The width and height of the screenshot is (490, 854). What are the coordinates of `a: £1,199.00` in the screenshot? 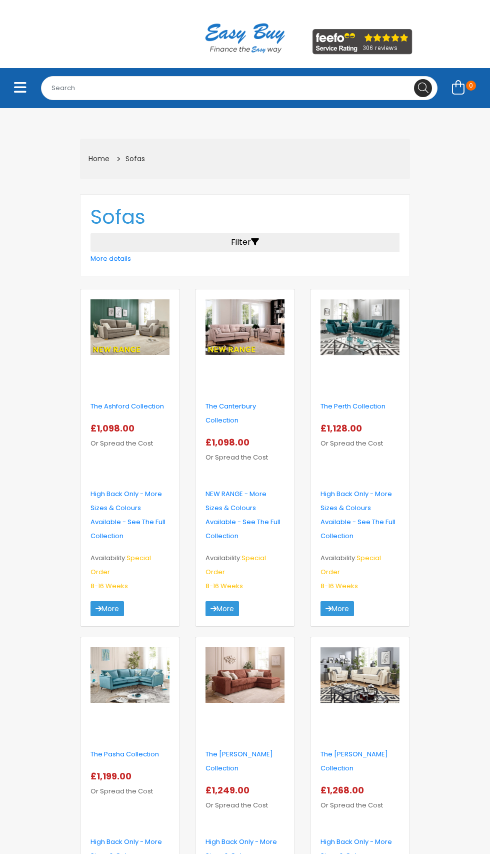 It's located at (113, 777).